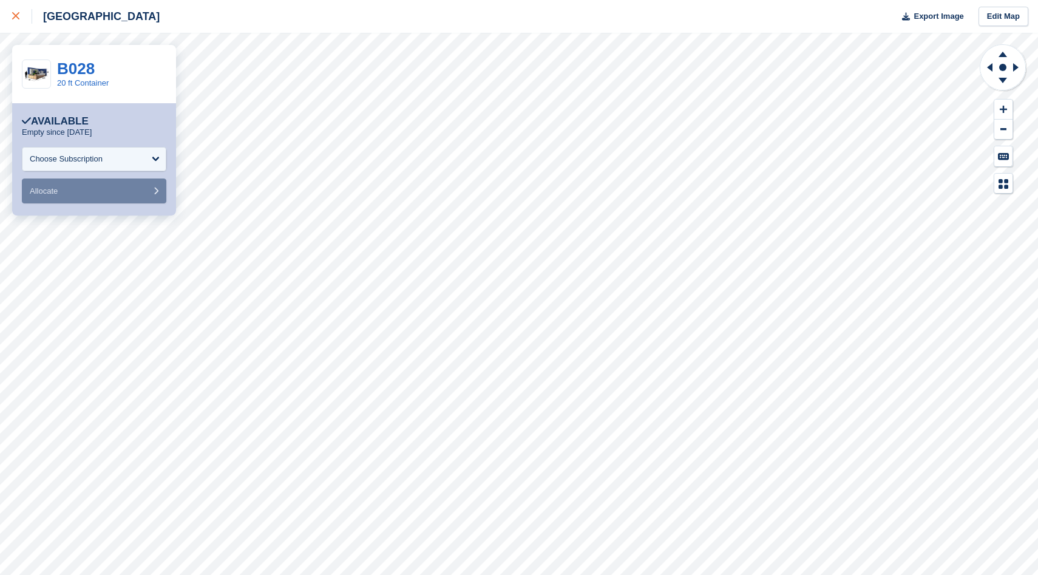 The height and width of the screenshot is (575, 1038). Describe the element at coordinates (76, 69) in the screenshot. I see `a: B028` at that location.